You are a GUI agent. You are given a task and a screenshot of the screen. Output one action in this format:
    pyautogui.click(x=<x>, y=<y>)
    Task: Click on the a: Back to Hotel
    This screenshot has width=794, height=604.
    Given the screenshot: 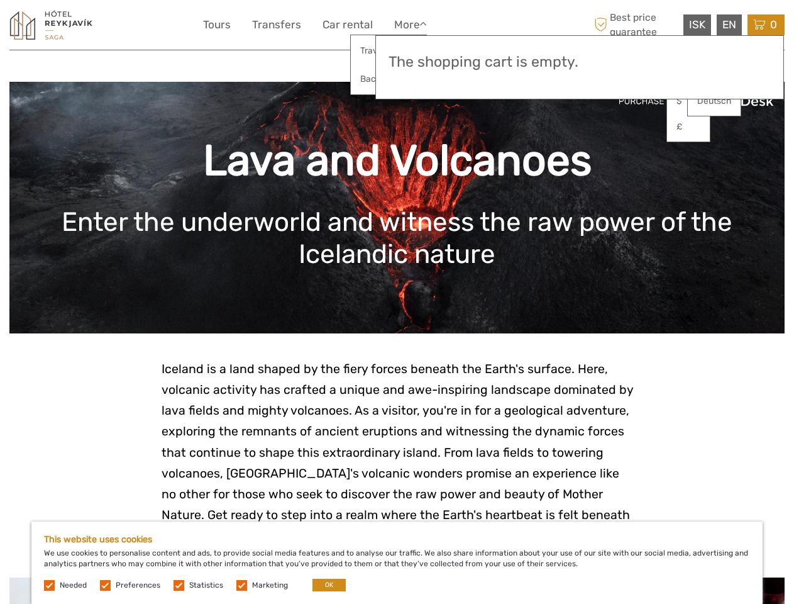 What is the action you would take?
    pyautogui.click(x=389, y=79)
    